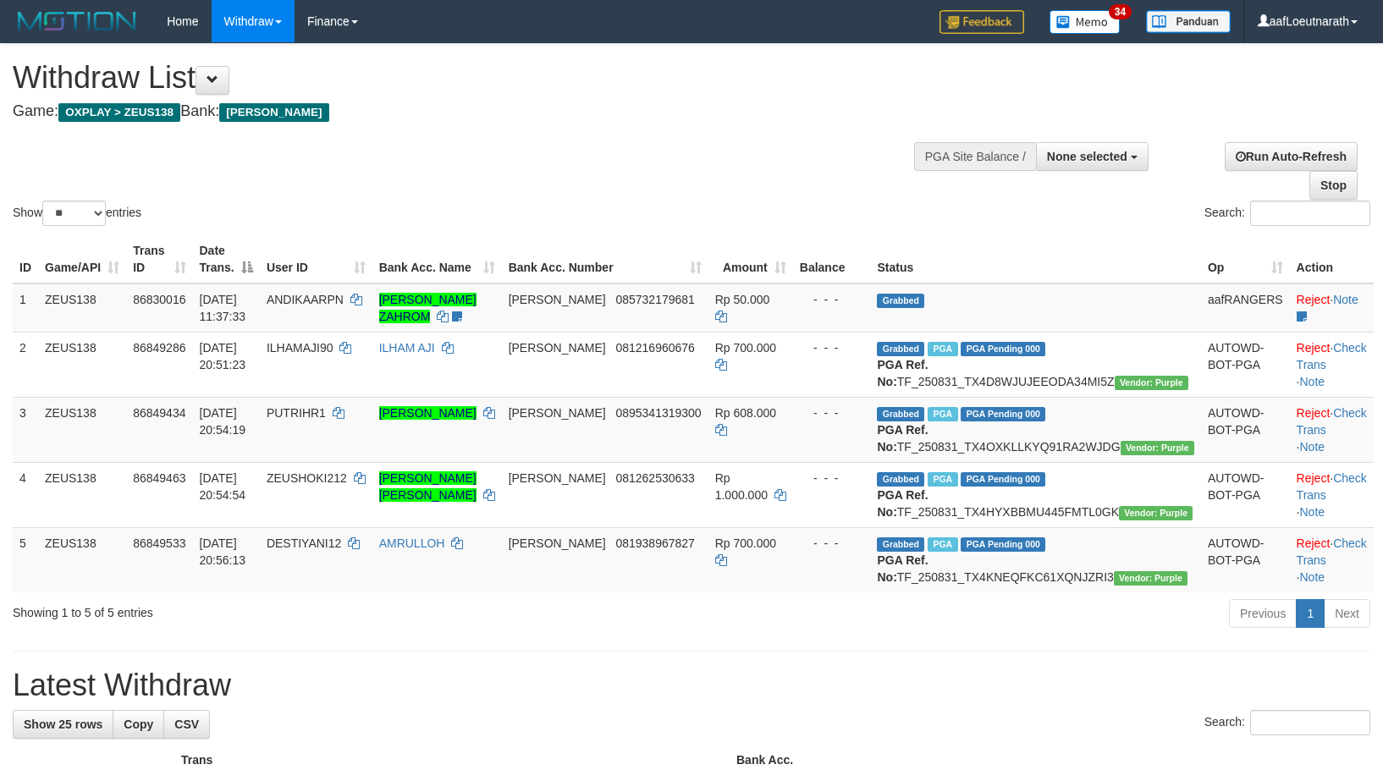 The image size is (1383, 770). Describe the element at coordinates (63, 724) in the screenshot. I see `a: Show 25 rows` at that location.